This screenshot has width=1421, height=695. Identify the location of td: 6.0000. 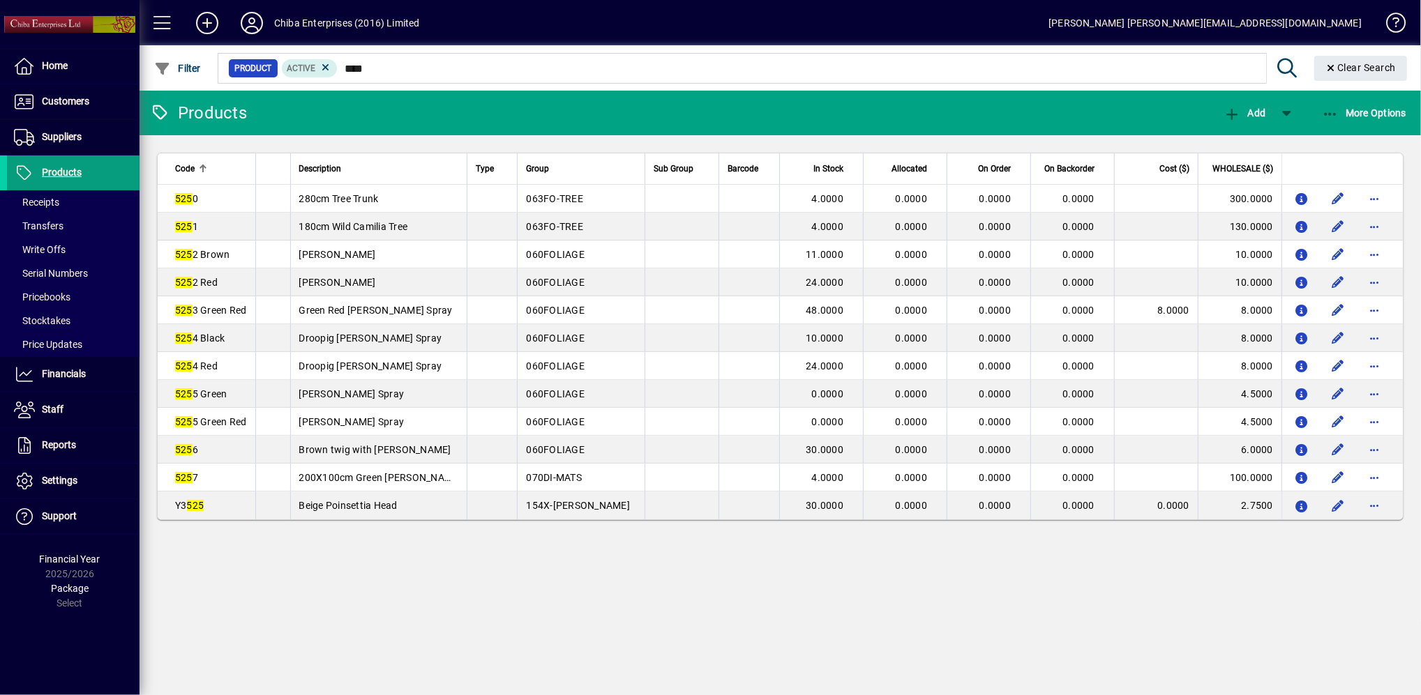
(1239, 450).